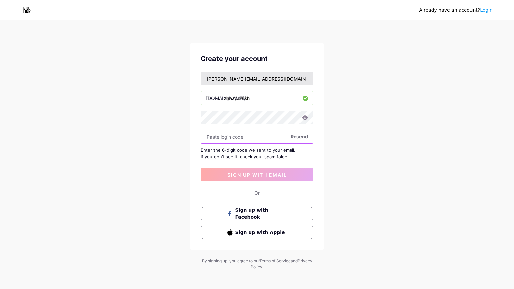 The height and width of the screenshot is (289, 514). I want to click on span: sign up with email, so click(257, 175).